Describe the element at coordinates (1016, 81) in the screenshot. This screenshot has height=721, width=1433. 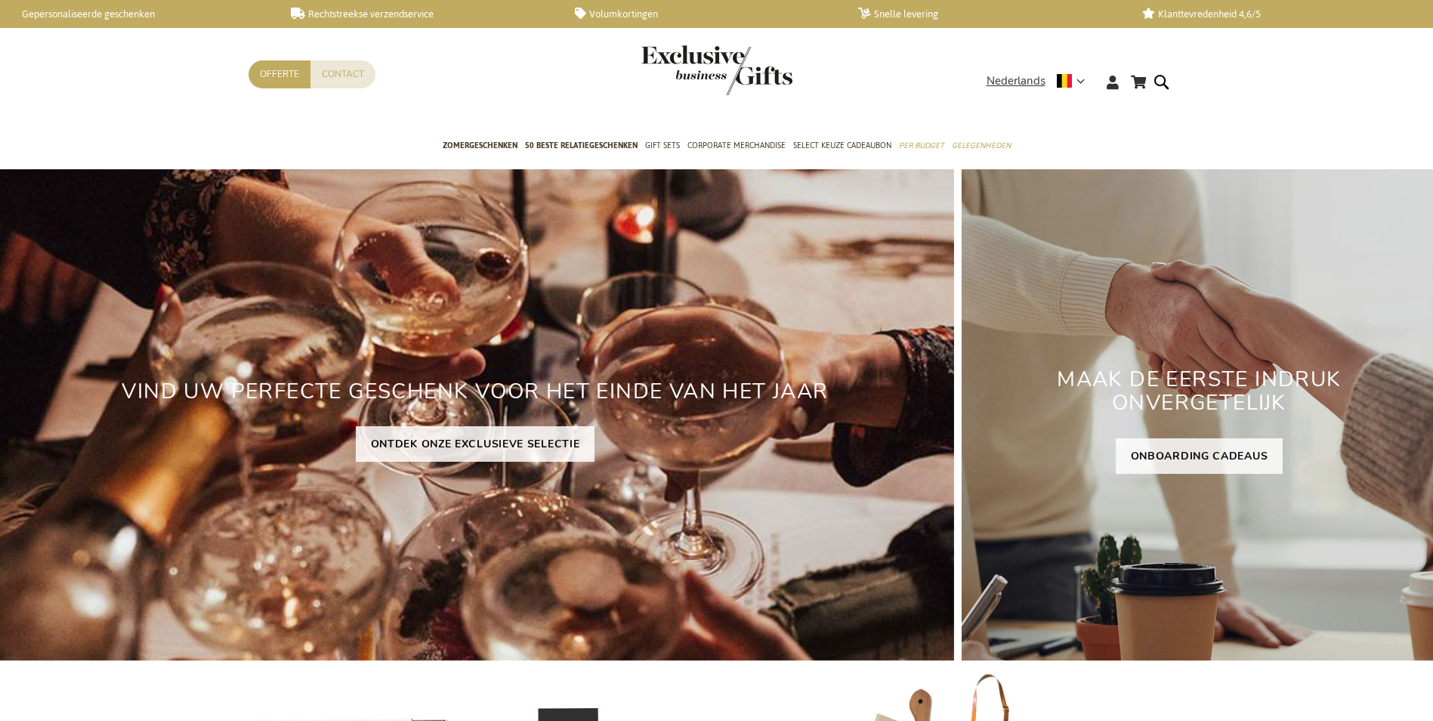
I see `span: Nederlands` at that location.